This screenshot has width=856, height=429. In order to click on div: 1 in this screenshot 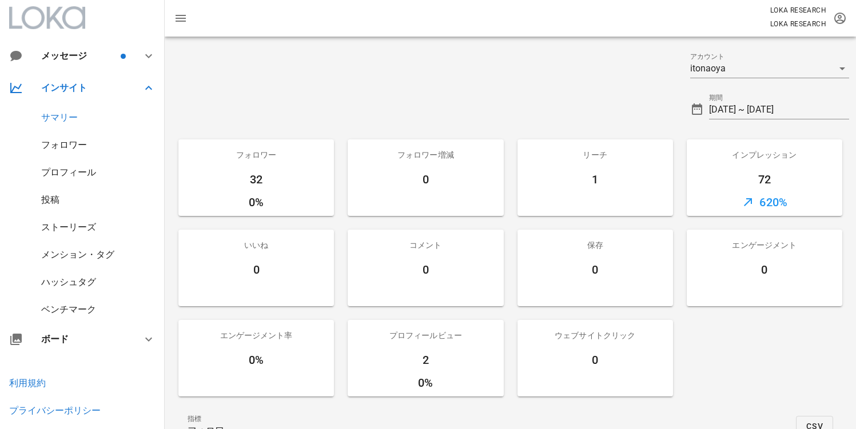, I will do `click(595, 180)`.